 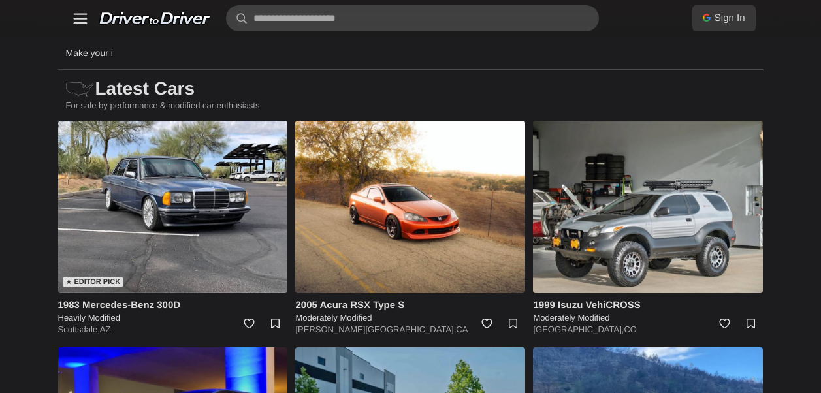 I want to click on img: 1999 Isuzu VehiCROSS for sale, so click(x=648, y=207).